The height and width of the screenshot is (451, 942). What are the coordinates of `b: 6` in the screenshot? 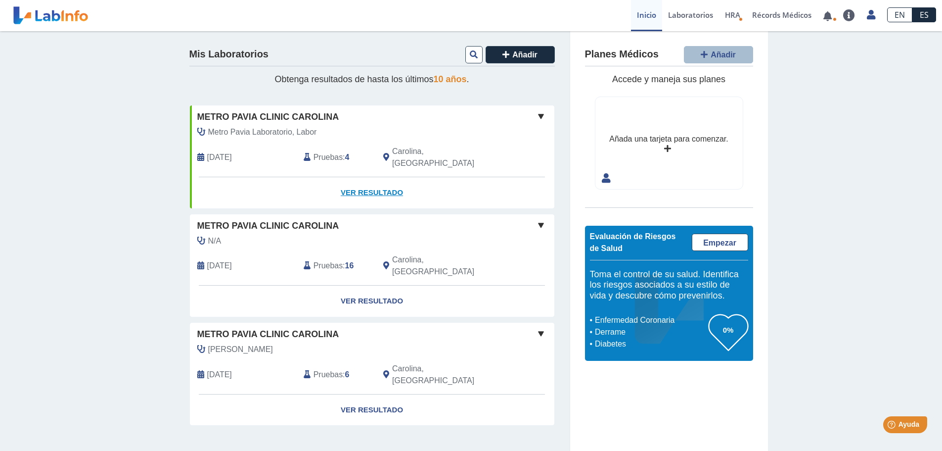 It's located at (347, 374).